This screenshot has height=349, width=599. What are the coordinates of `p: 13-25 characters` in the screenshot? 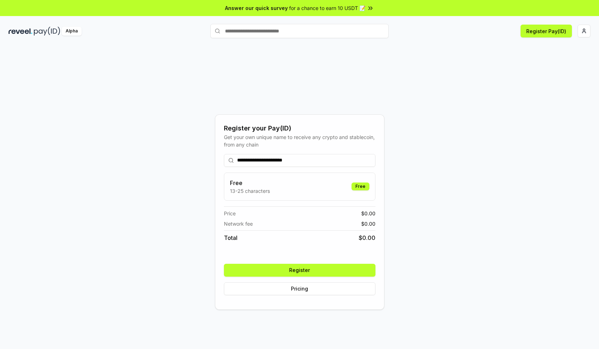 It's located at (250, 191).